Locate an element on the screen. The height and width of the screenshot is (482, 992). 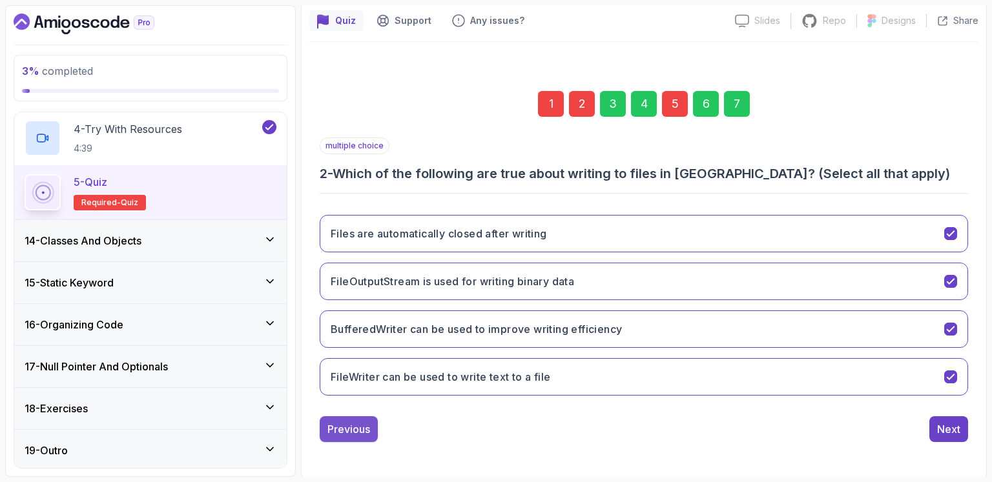
p: 5 - Quiz is located at coordinates (90, 182).